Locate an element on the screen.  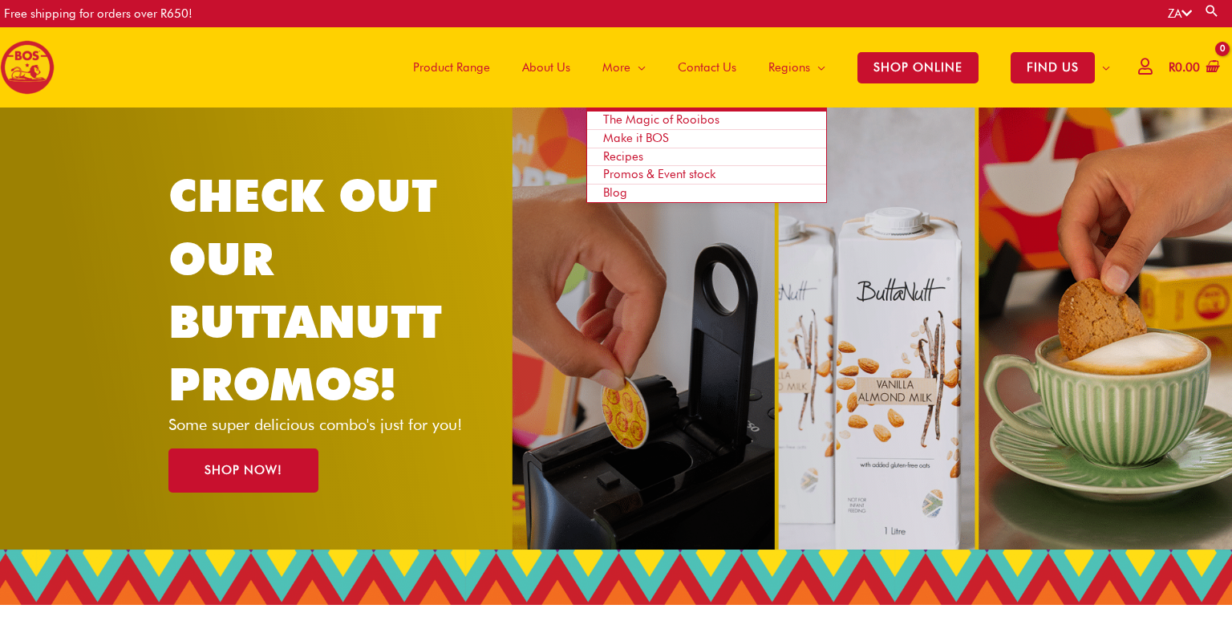
a: The Magic of Rooibos is located at coordinates (707, 120).